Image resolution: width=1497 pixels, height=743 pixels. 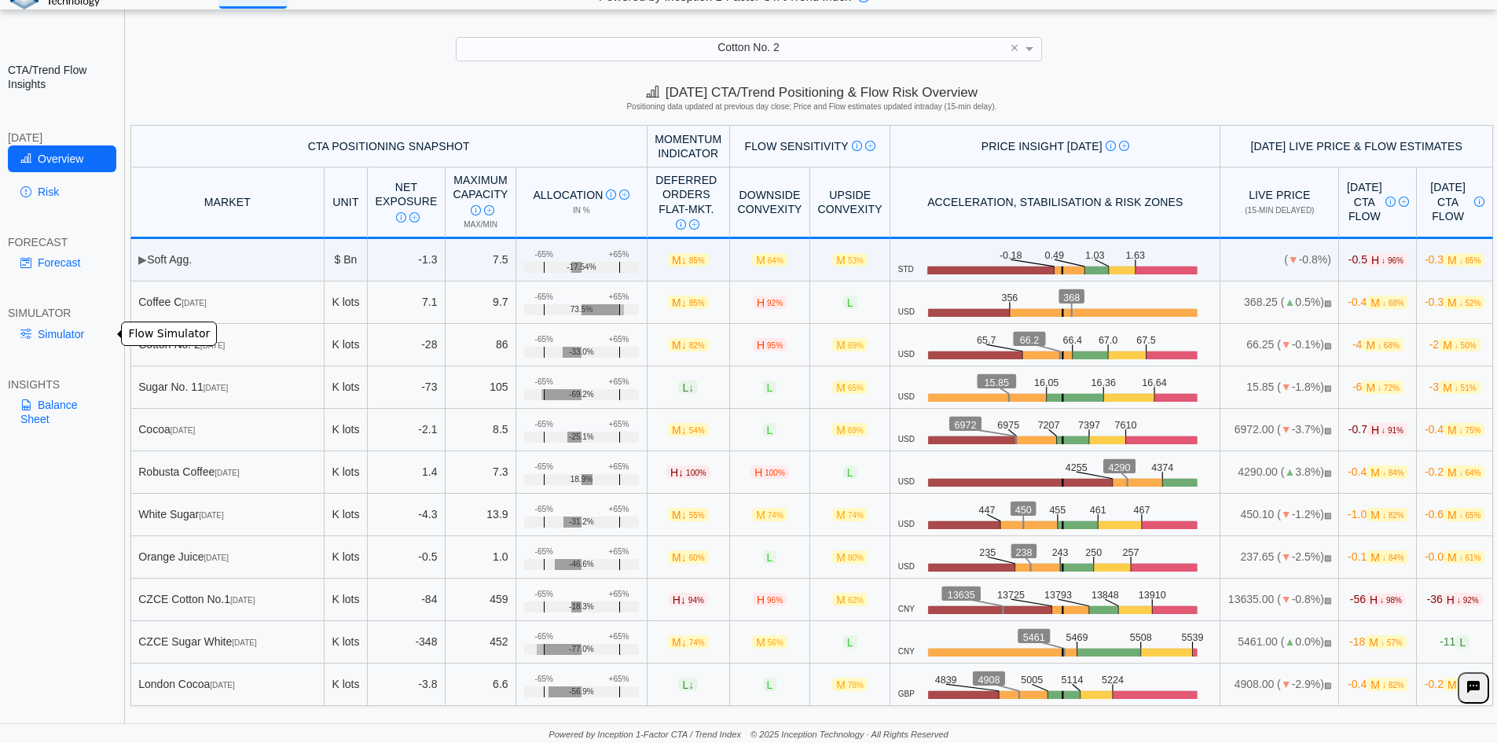 What do you see at coordinates (1159, 381) in the screenshot?
I see `text: 16.64` at bounding box center [1159, 381].